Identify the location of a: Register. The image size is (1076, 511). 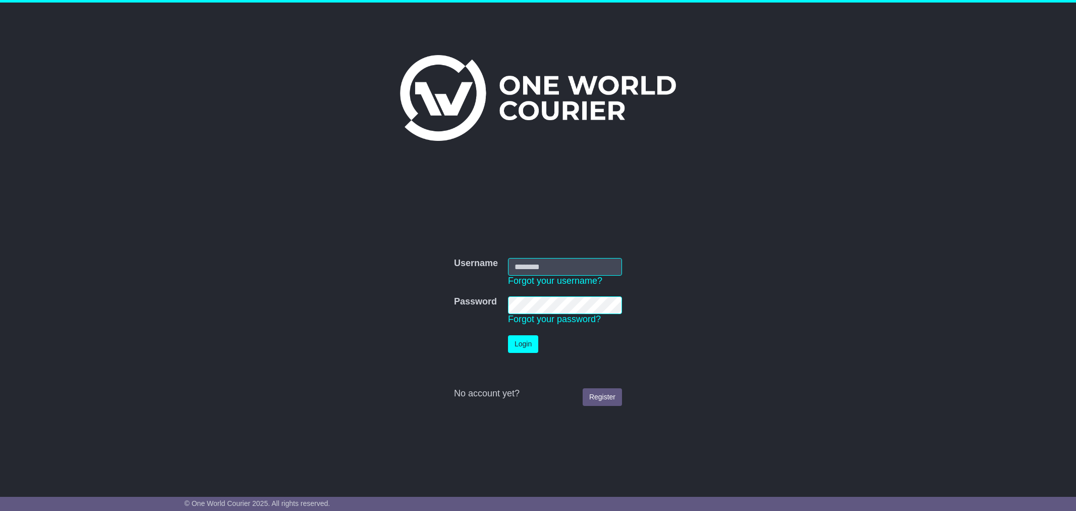
(603, 397).